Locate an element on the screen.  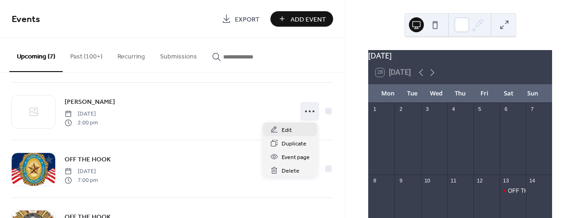
span: 7:00 pm is located at coordinates (81, 180).